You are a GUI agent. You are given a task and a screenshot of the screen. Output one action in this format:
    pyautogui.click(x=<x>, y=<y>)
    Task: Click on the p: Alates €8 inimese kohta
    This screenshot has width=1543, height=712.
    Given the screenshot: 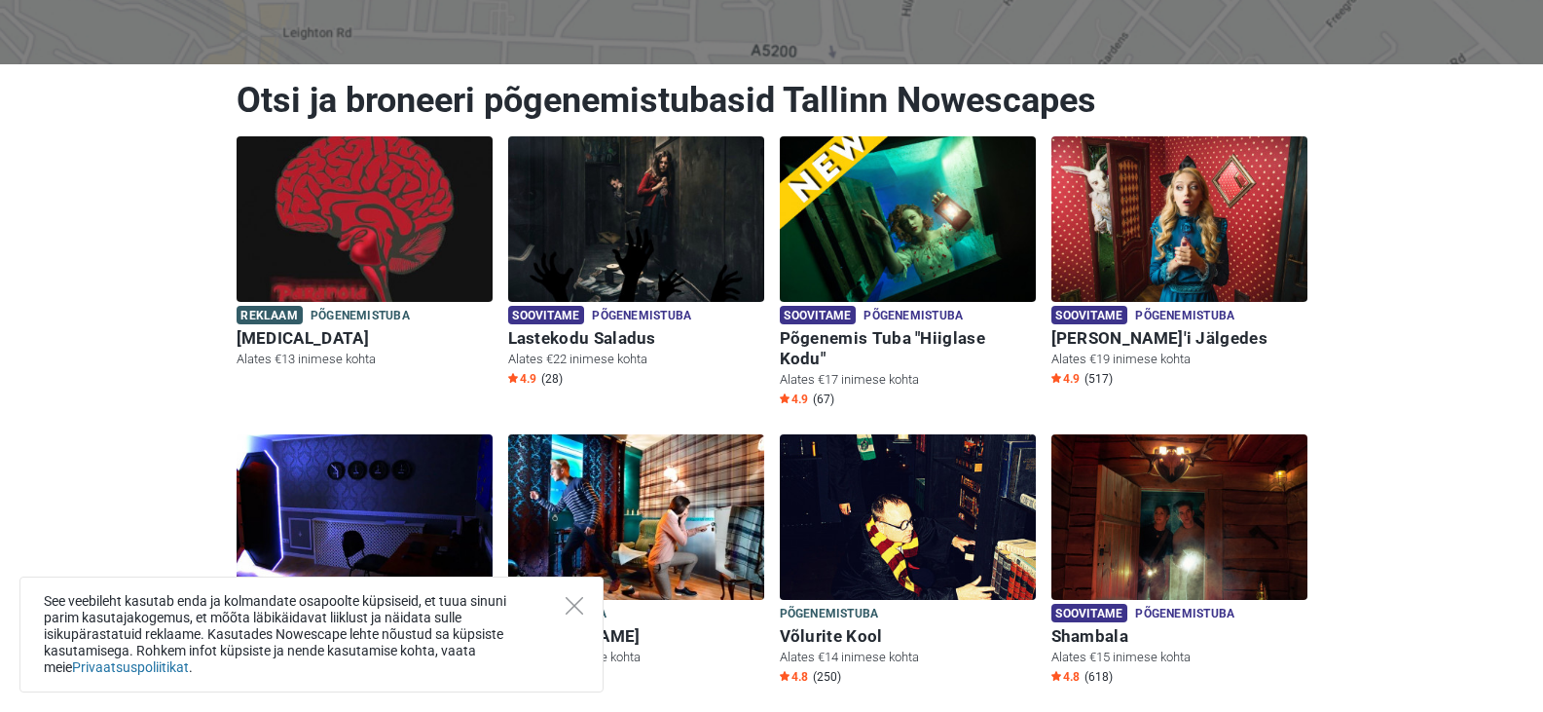 What is the action you would take?
    pyautogui.click(x=636, y=657)
    